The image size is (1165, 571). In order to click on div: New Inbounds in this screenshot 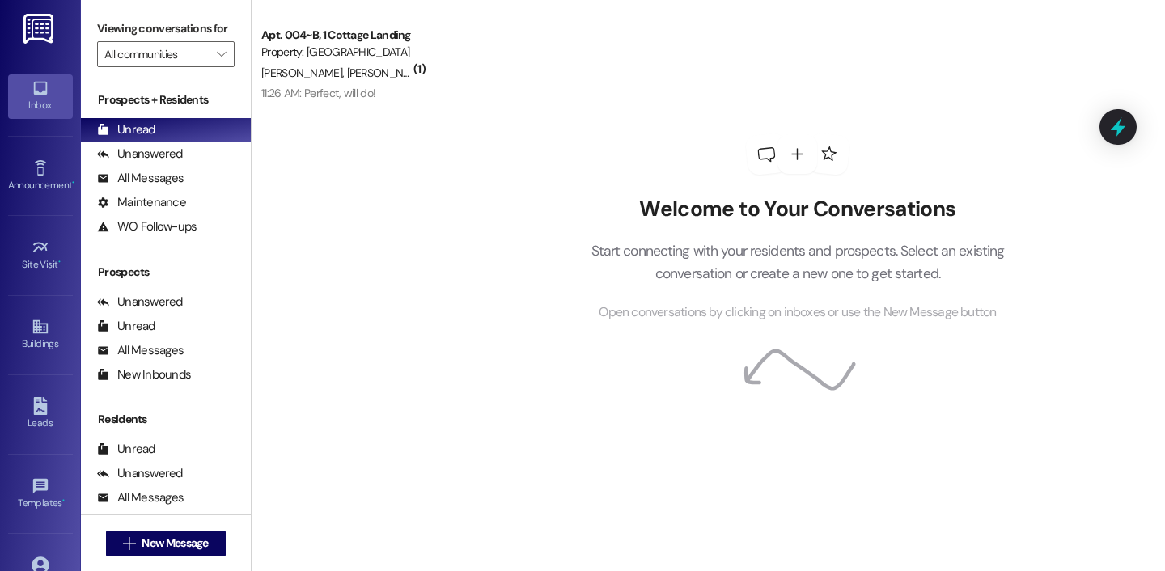, I will do `click(144, 375)`.